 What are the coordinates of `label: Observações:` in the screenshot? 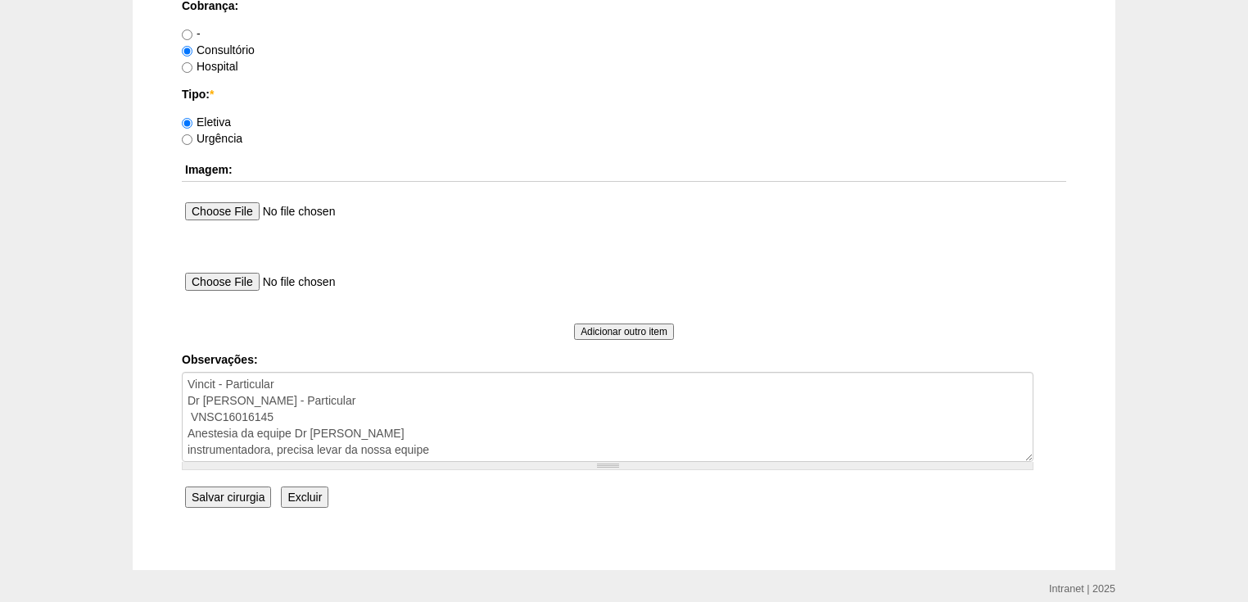 It's located at (624, 360).